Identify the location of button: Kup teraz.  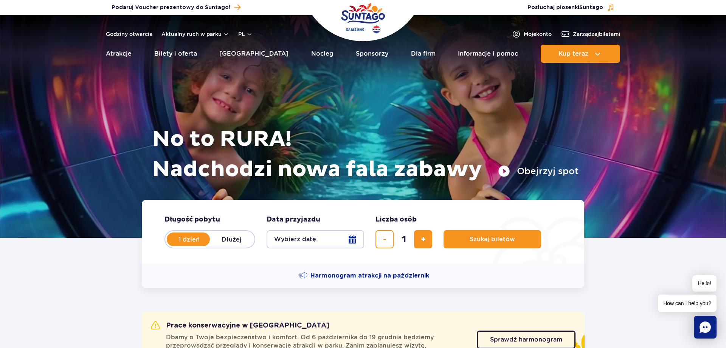
(581, 54).